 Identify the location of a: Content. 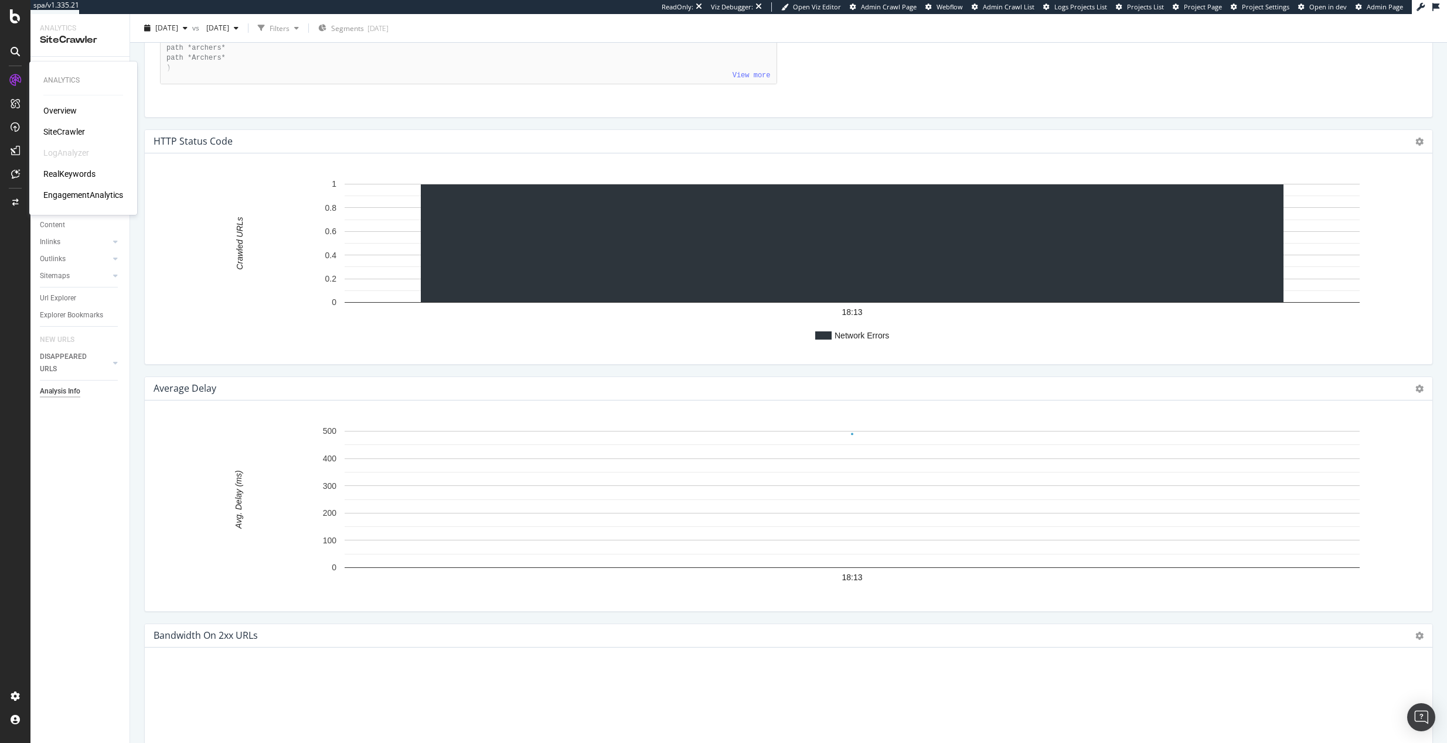
(80, 225).